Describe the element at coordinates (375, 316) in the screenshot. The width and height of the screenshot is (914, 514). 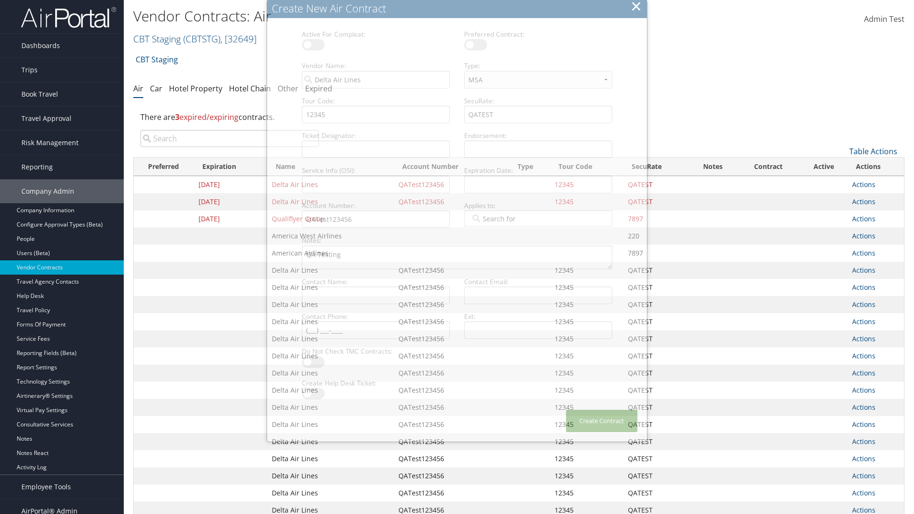
I see `label: Contact Phone:` at that location.